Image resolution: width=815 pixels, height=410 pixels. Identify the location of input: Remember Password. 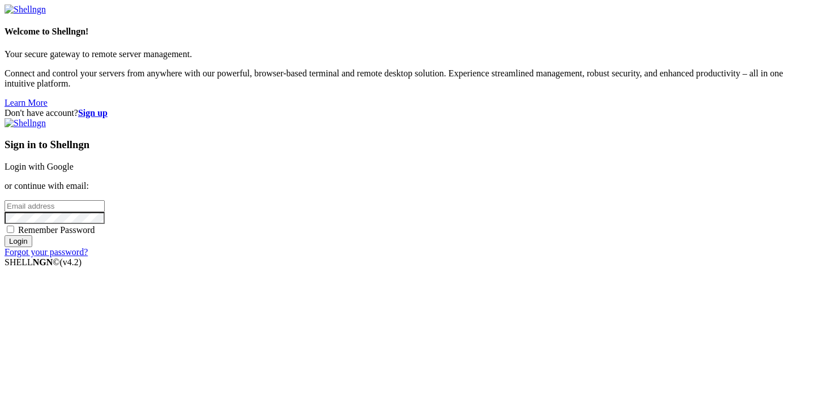
(10, 229).